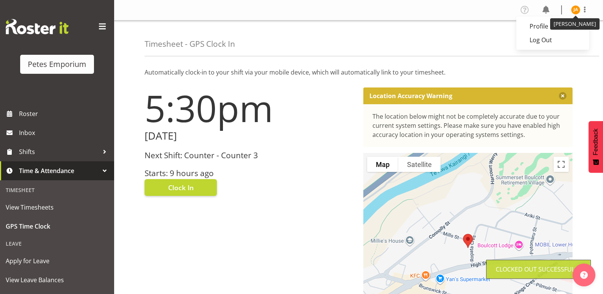 This screenshot has height=294, width=603. Describe the element at coordinates (65, 114) in the screenshot. I see `span: Roster` at that location.